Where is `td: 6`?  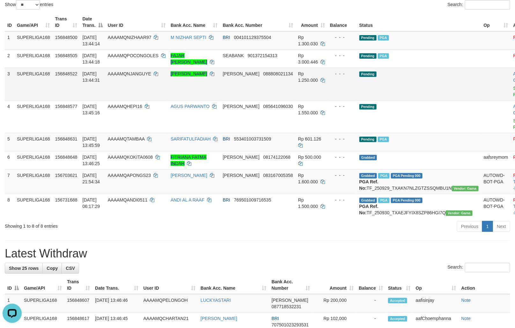 td: 6 is located at coordinates (10, 160).